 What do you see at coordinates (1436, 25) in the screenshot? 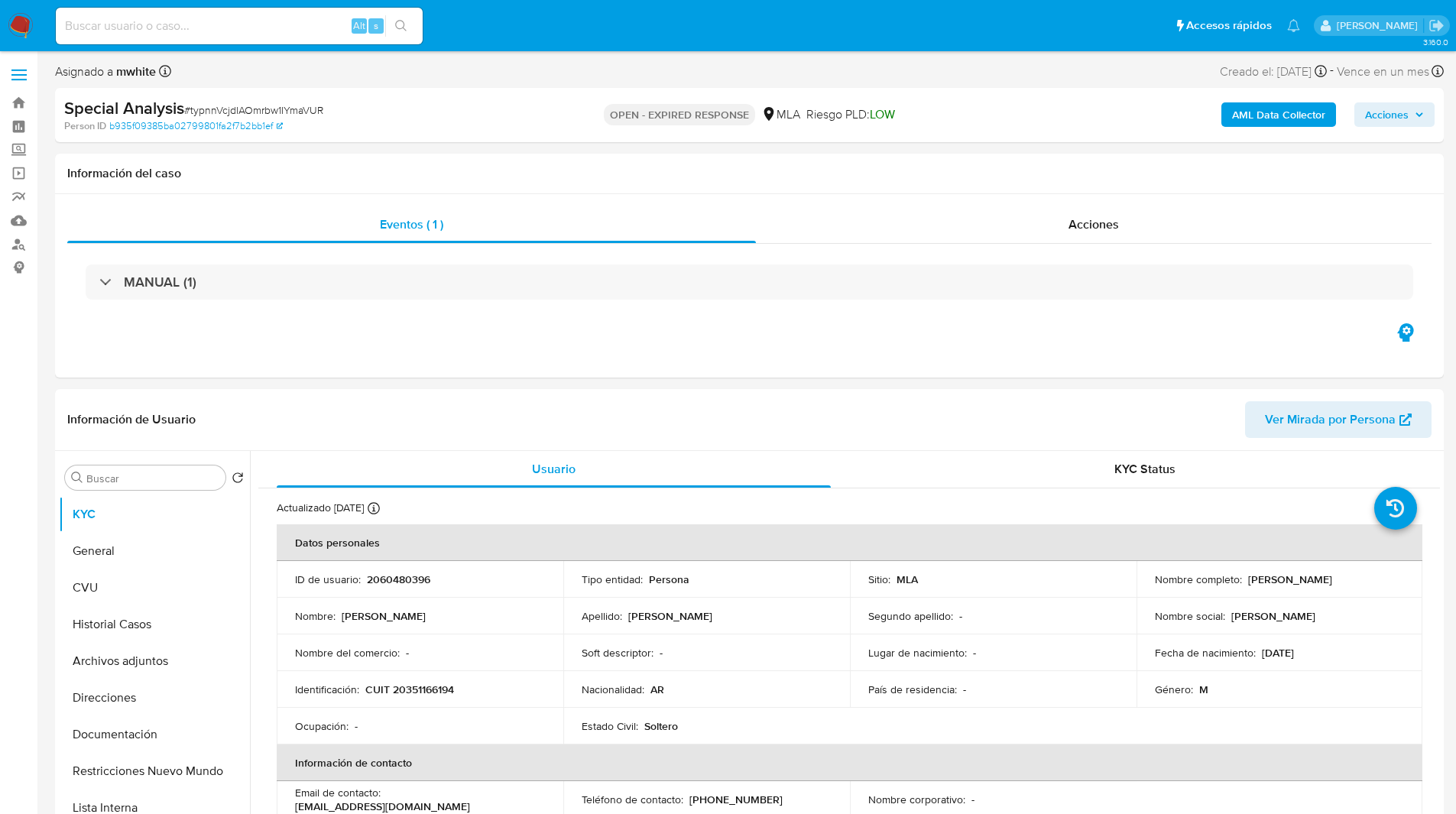
I see `a: Salir` at bounding box center [1436, 25].